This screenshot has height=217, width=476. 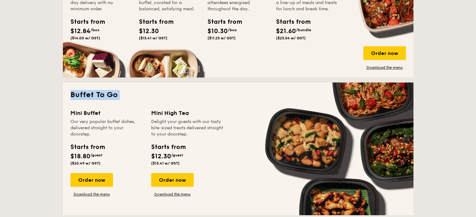 What do you see at coordinates (188, 113) in the screenshot?
I see `div: Mini High Tea` at bounding box center [188, 113].